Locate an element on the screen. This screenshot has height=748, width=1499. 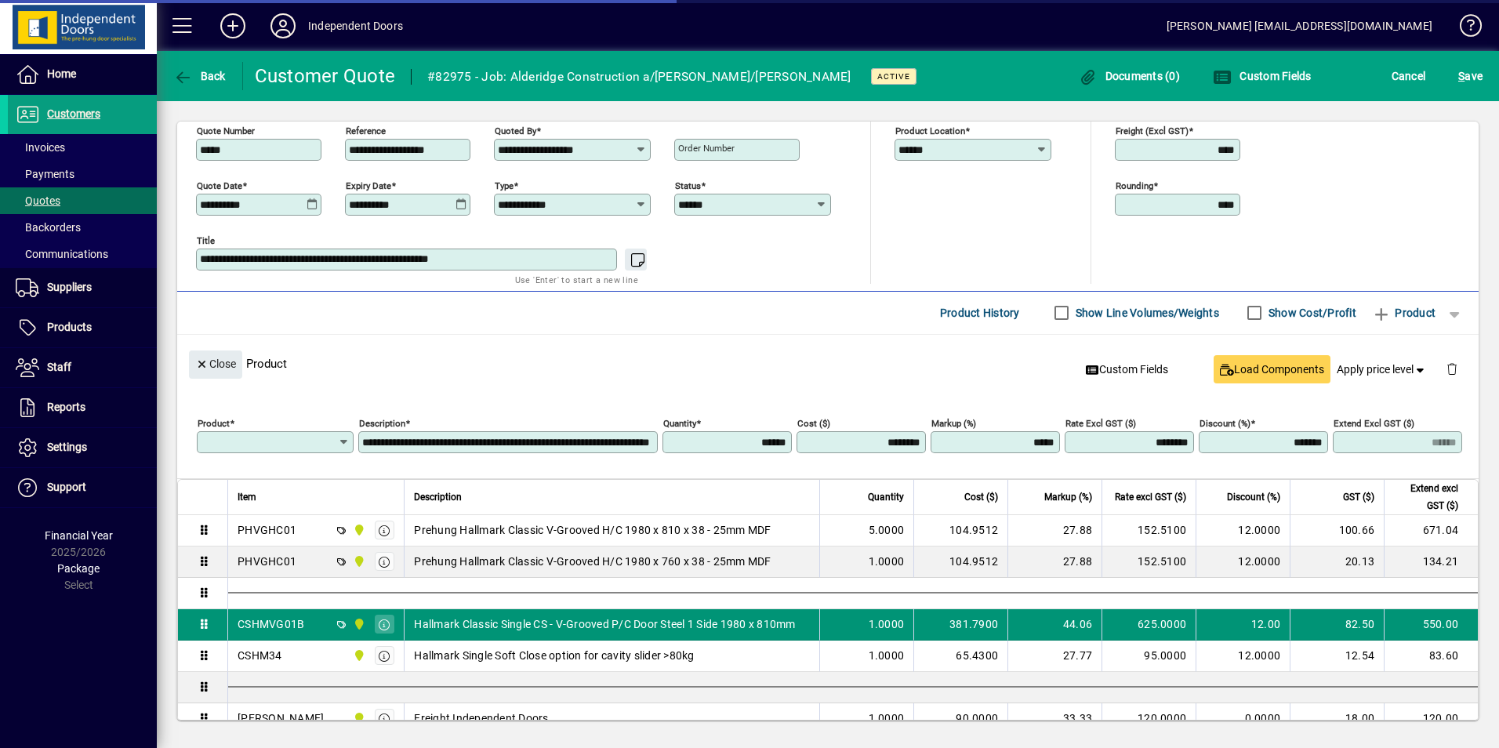
button: Profile is located at coordinates (283, 26).